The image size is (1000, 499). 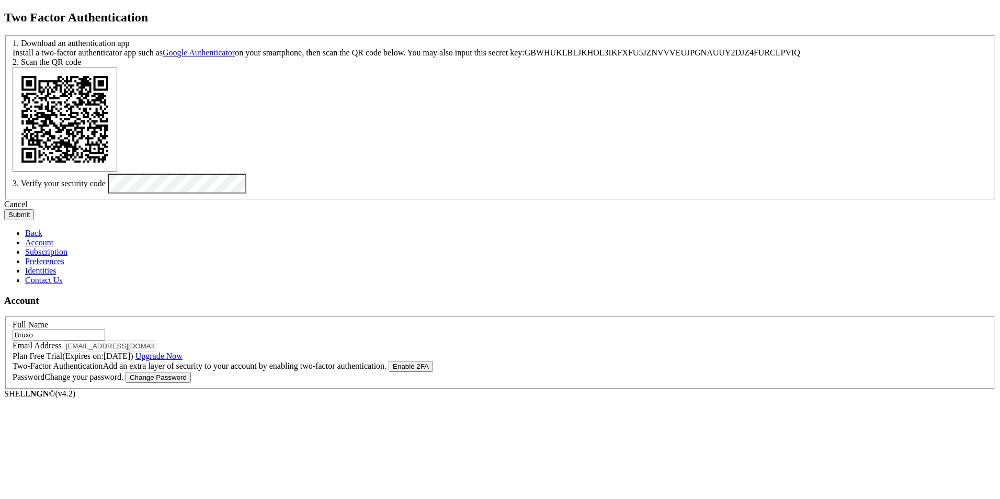 I want to click on h2: Two Factor Authentication, so click(x=500, y=17).